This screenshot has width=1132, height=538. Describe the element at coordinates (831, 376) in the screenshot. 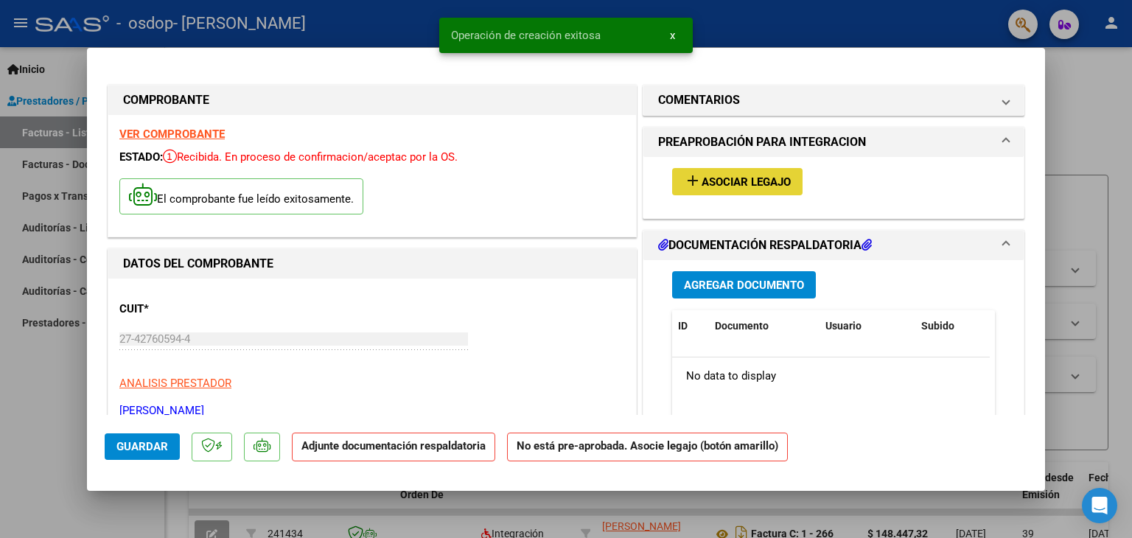

I see `div: No data to display` at that location.